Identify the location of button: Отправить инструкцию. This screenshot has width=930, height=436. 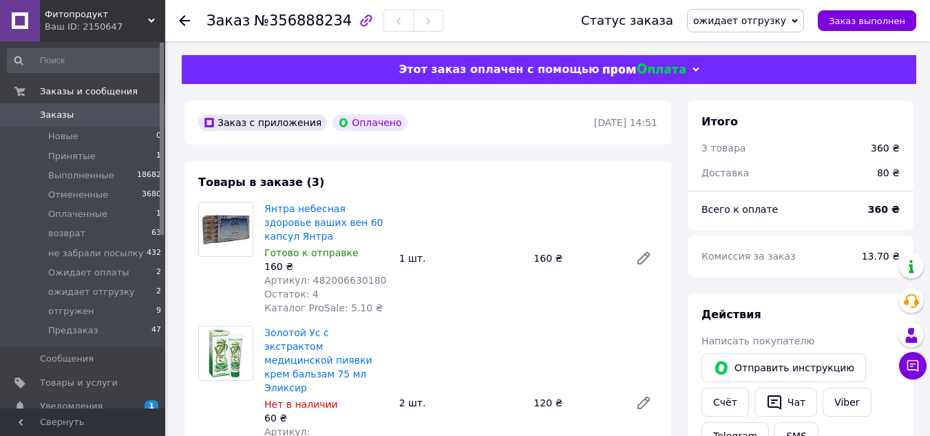
(783, 368).